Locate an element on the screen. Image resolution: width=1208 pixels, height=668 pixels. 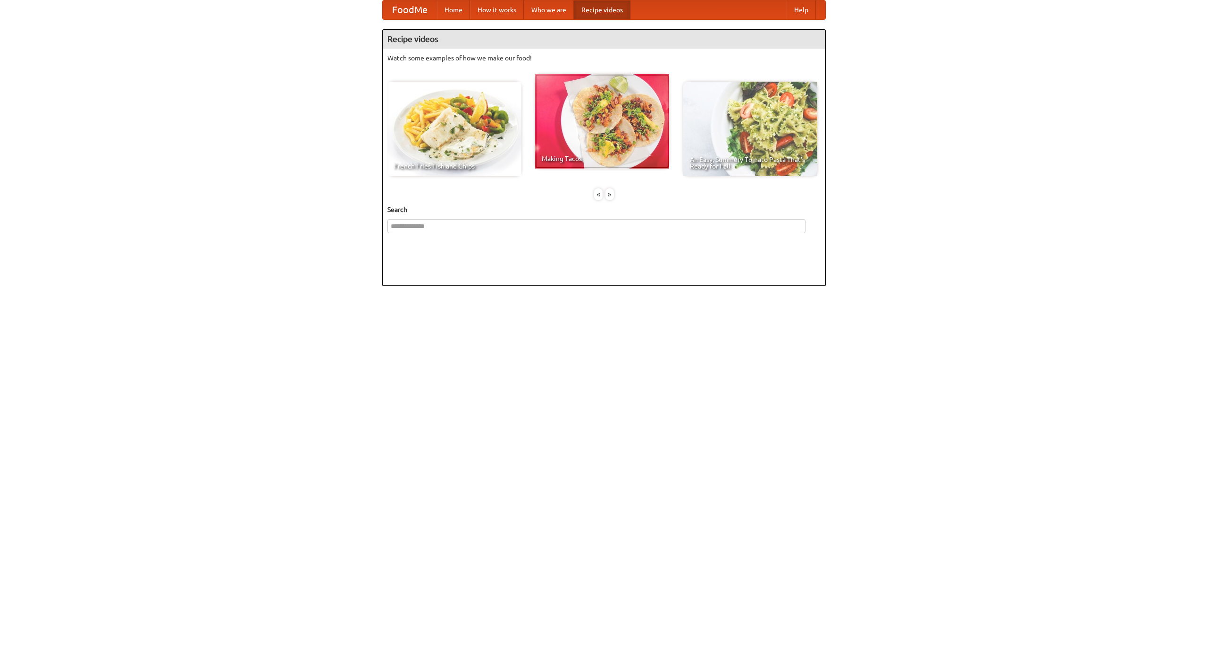
a: Who we are is located at coordinates (549, 10).